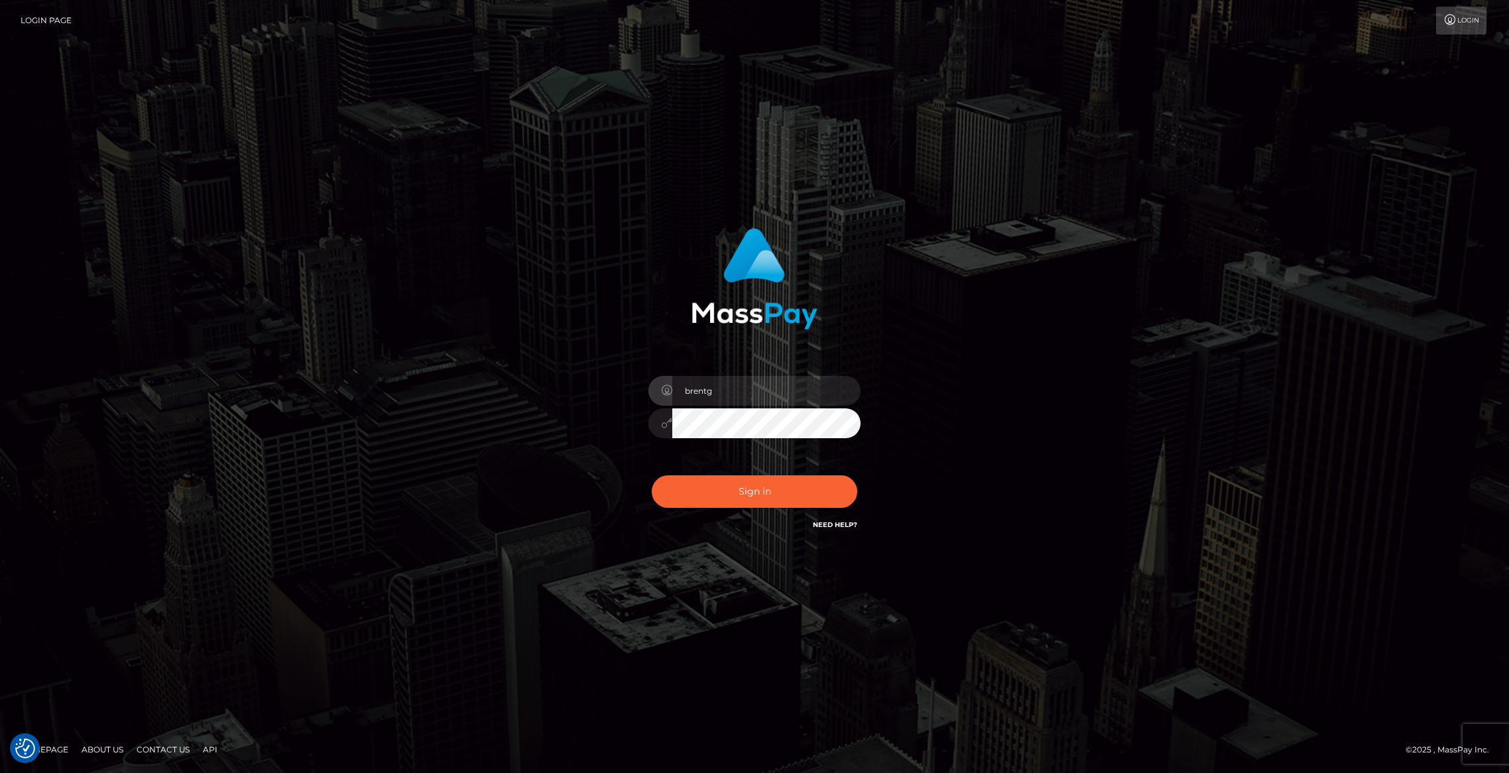 Image resolution: width=1509 pixels, height=773 pixels. Describe the element at coordinates (755, 491) in the screenshot. I see `button: Sign in` at that location.